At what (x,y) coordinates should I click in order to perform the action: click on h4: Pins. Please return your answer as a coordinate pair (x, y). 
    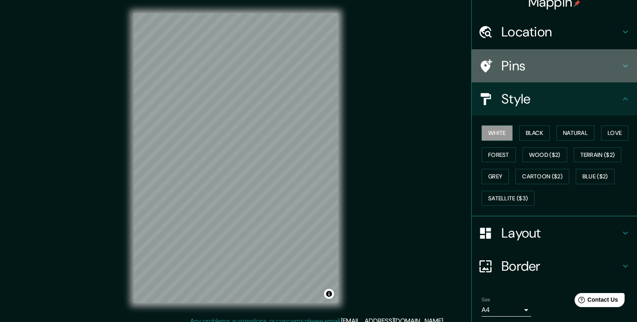
    Looking at the image, I should click on (561, 66).